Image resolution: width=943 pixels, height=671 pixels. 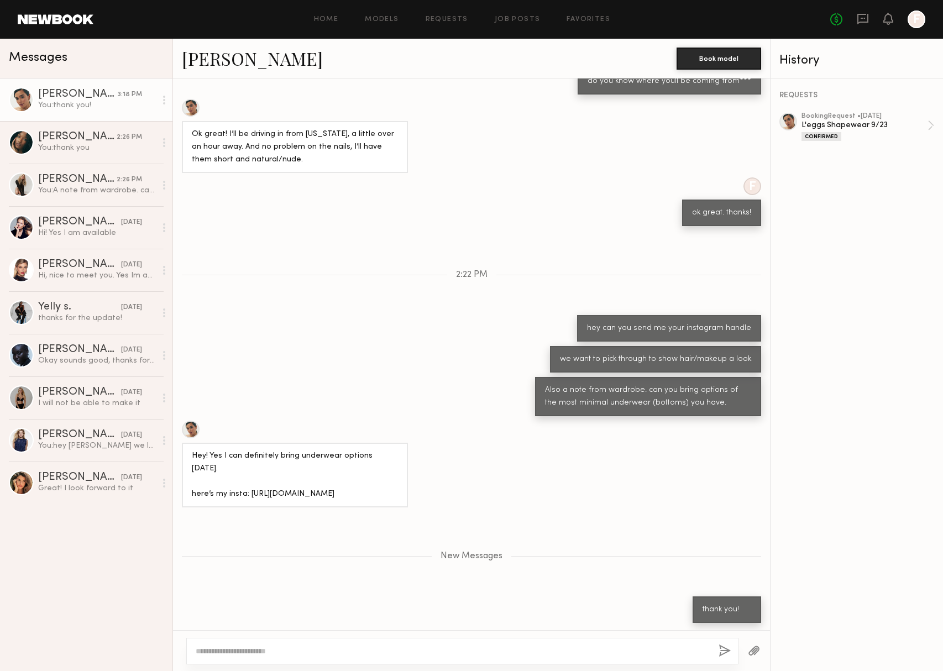 What do you see at coordinates (719, 59) in the screenshot?
I see `button: Book model` at bounding box center [719, 59].